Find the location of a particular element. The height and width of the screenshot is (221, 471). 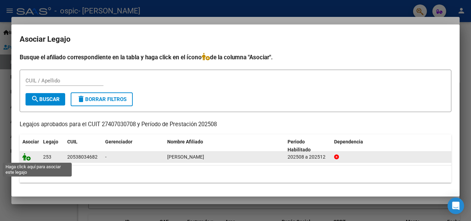

p: Legajos aprobados para el CUIT 27407030708 y Período de Prestación 202508 is located at coordinates (236, 125).